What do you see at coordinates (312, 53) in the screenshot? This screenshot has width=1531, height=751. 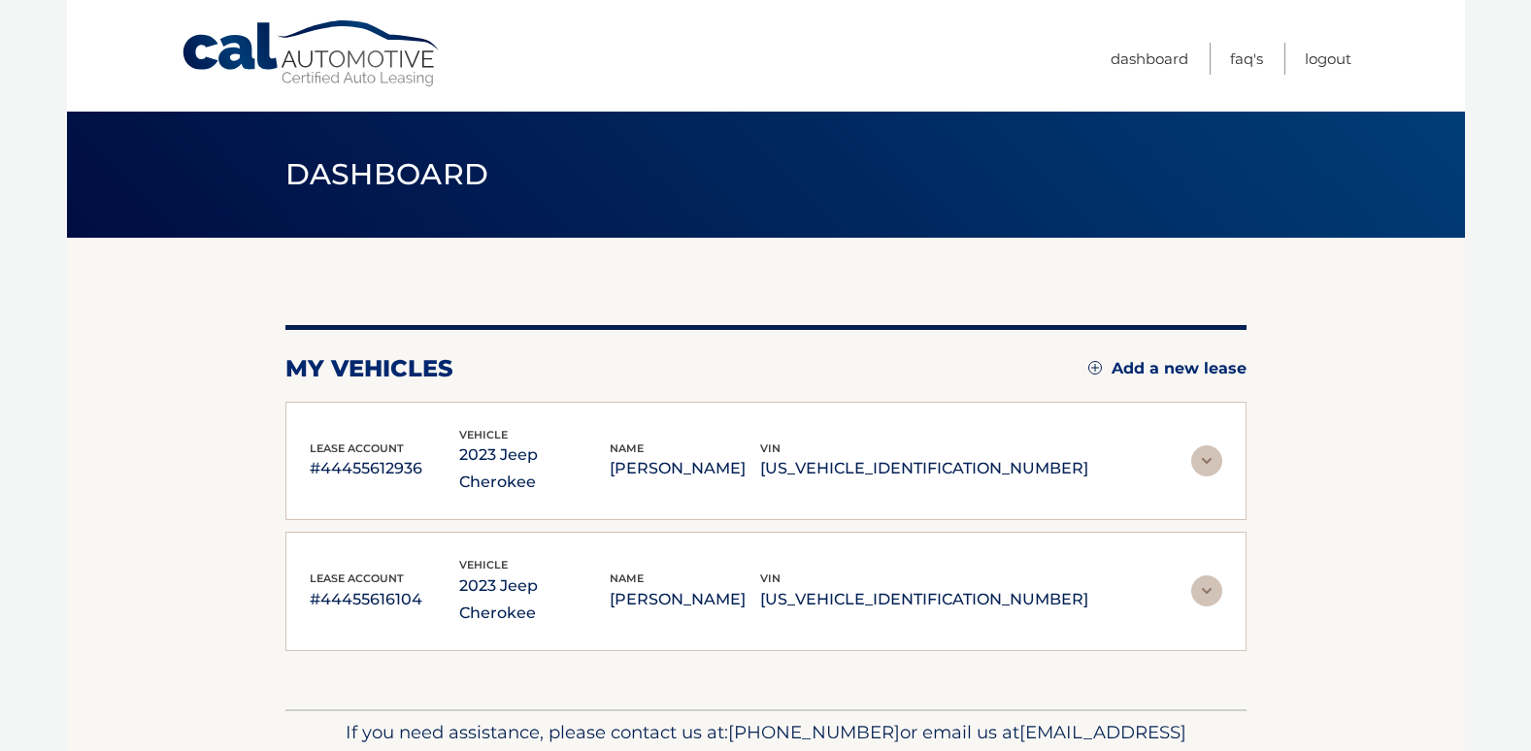 I see `a: Cal Automotive` at bounding box center [312, 53].